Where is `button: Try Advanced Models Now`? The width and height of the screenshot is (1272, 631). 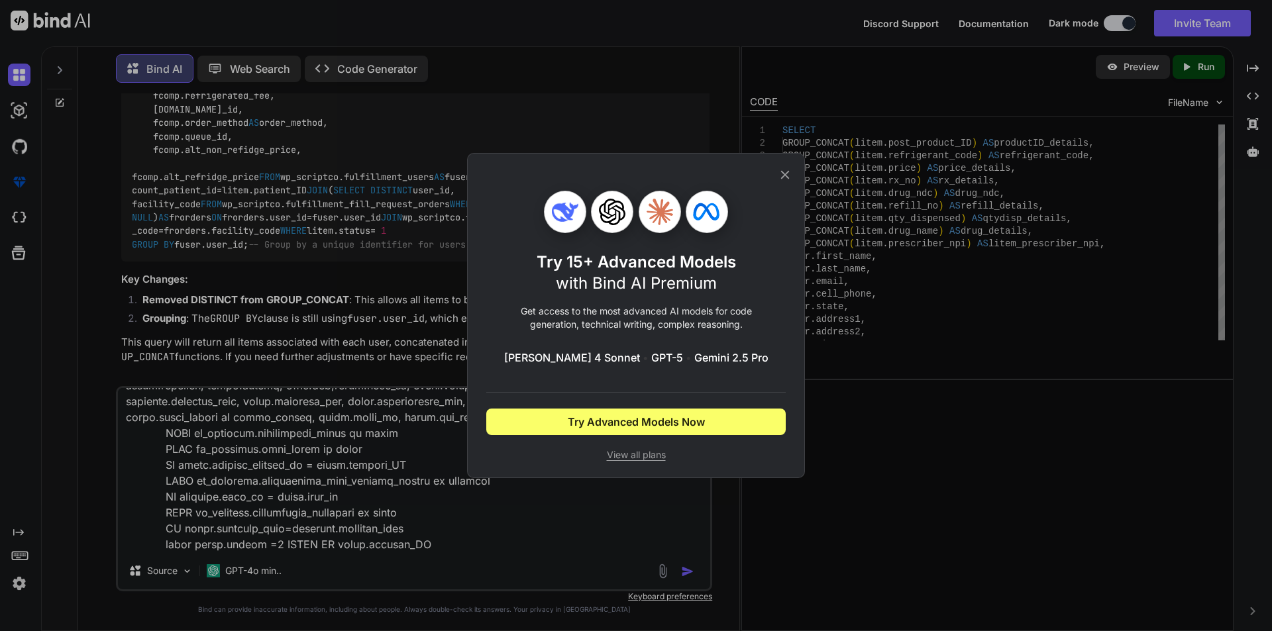
button: Try Advanced Models Now is located at coordinates (636, 422).